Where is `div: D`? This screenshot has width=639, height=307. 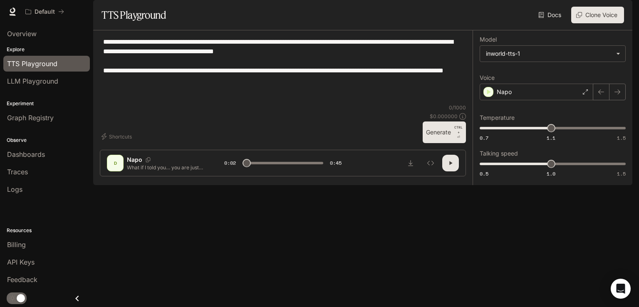 div: D is located at coordinates (115, 163).